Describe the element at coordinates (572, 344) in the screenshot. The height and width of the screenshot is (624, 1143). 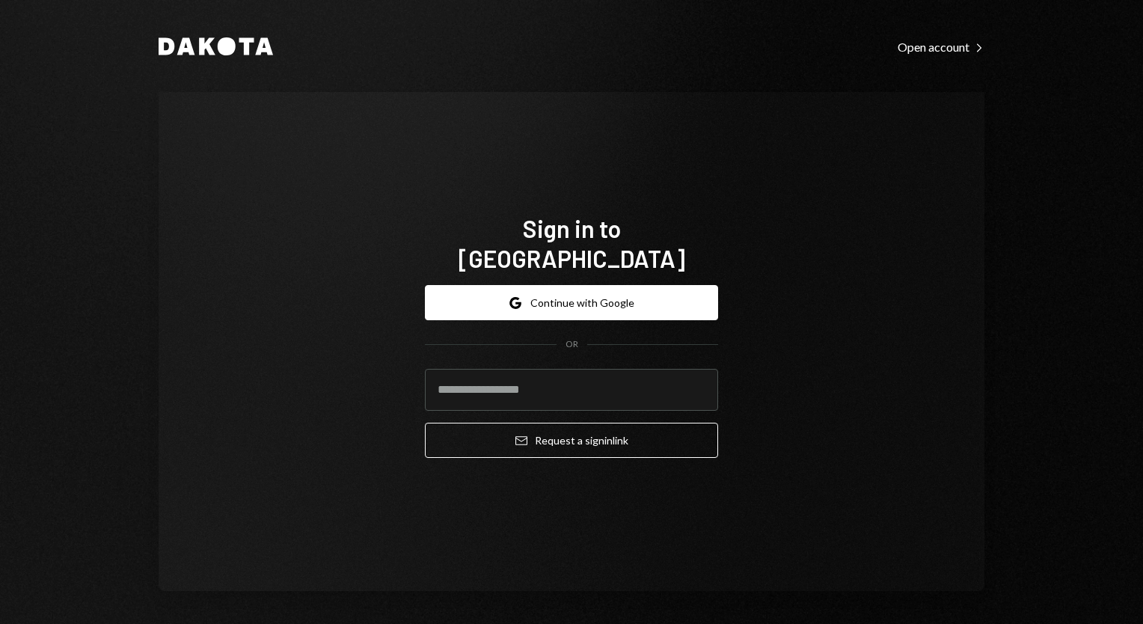
I see `div: OR` at that location.